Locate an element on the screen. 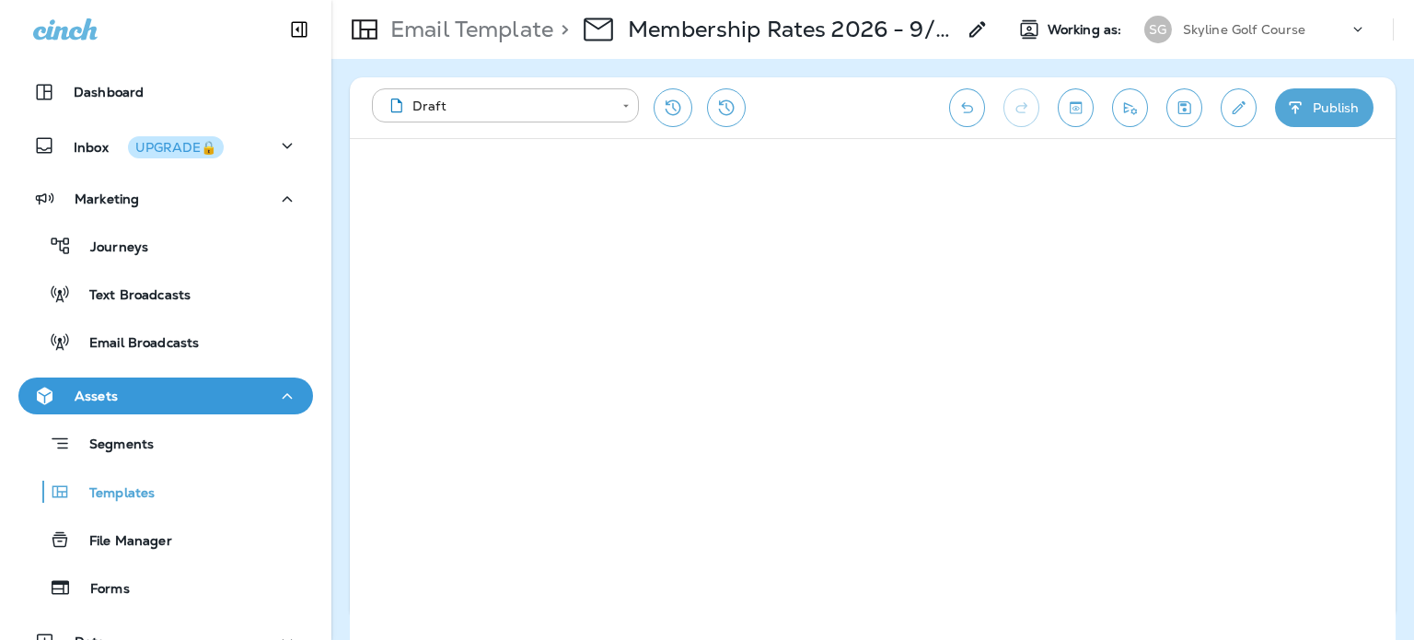 The image size is (1414, 640). p: Text Broadcasts is located at coordinates (131, 296).